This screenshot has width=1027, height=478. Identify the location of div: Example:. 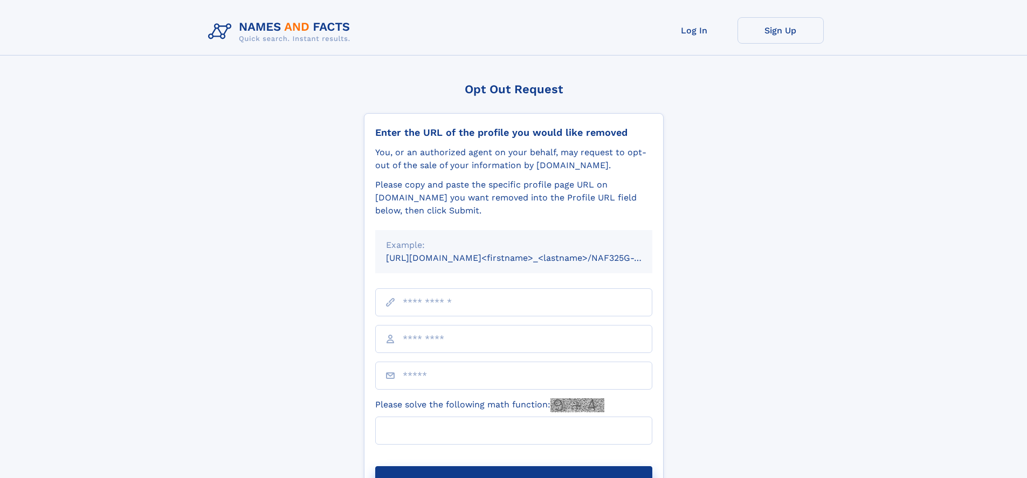
(514, 245).